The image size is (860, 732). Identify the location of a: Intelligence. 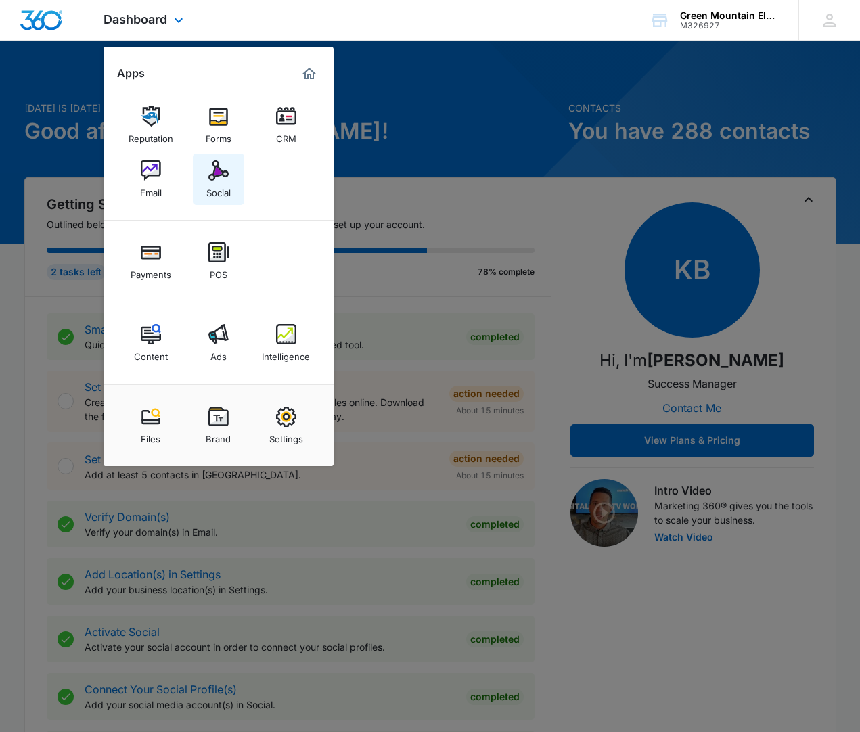
(286, 343).